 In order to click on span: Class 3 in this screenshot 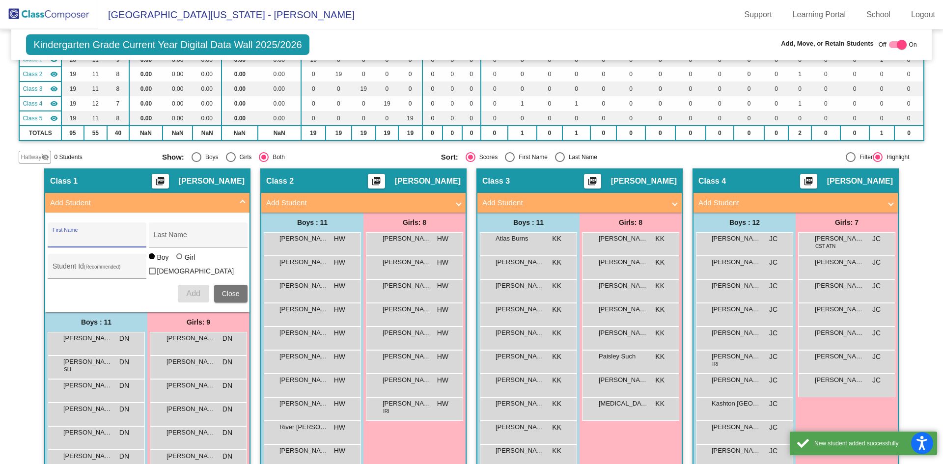, I will do `click(496, 181)`.